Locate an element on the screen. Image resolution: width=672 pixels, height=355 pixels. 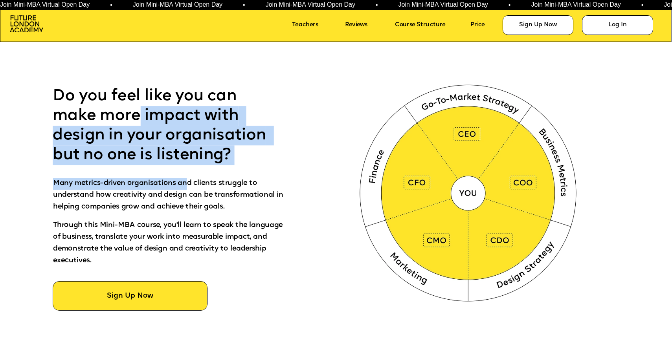
a: Teachers is located at coordinates (313, 26).